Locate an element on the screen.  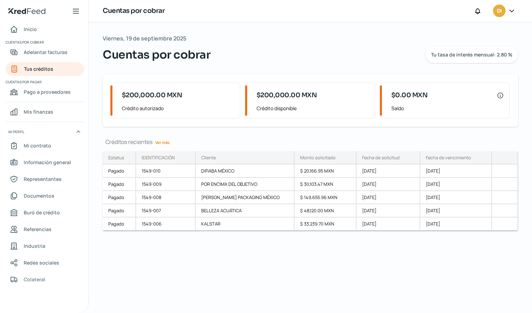
span: Adelantar facturas is located at coordinates (46, 52).